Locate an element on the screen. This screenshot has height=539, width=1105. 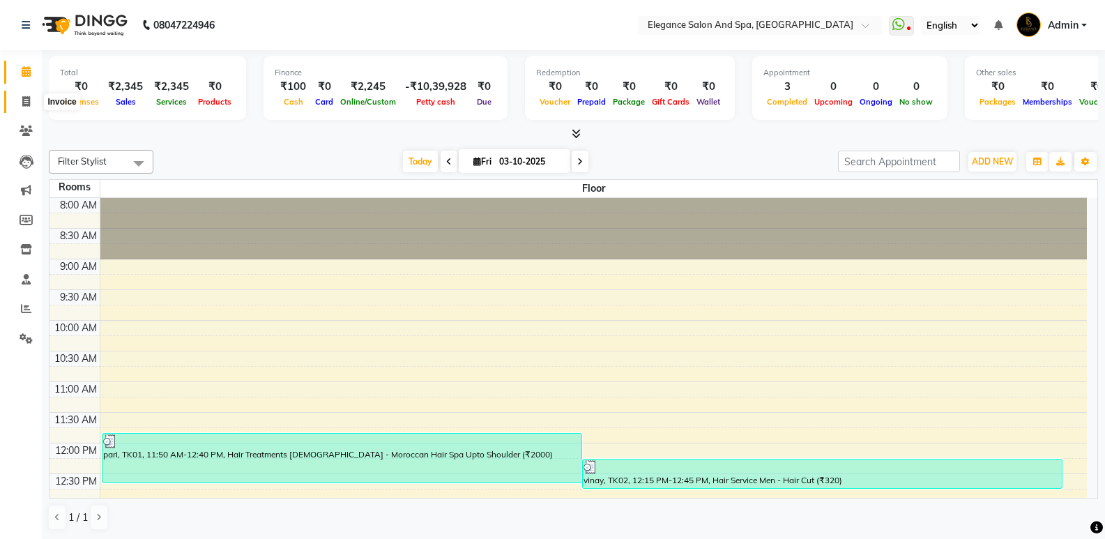
span: Services is located at coordinates (172, 102).